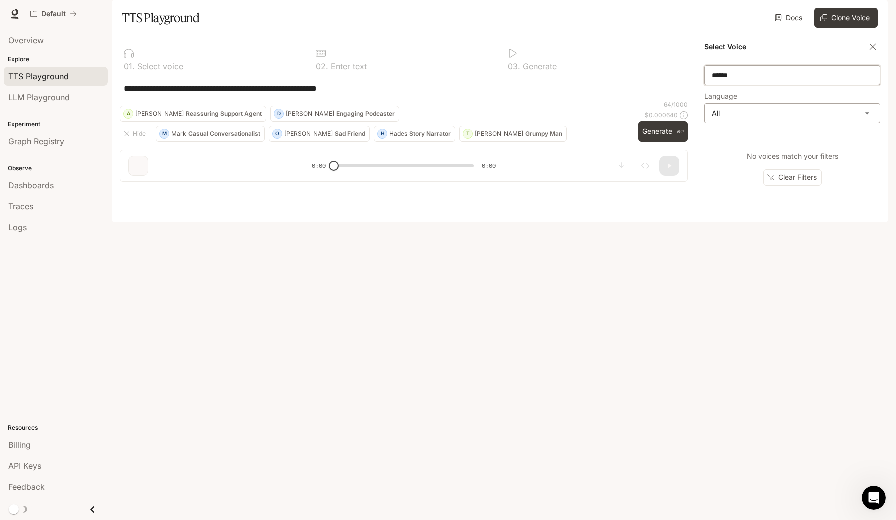 This screenshot has height=520, width=896. I want to click on button: MMarkCasual Conversationalist, so click(211, 134).